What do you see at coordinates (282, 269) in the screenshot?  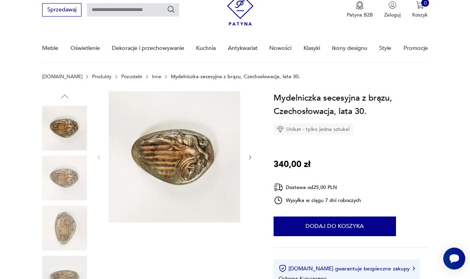 I see `img: Ikona certyfikatu` at bounding box center [282, 269].